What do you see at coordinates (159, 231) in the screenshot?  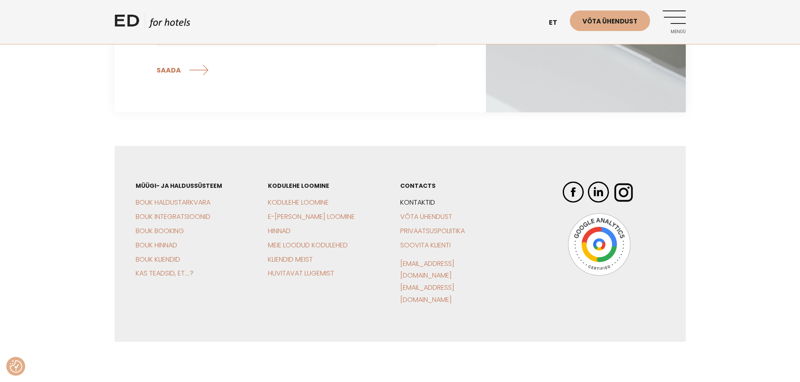 I see `a: BOUK Booking` at bounding box center [159, 231].